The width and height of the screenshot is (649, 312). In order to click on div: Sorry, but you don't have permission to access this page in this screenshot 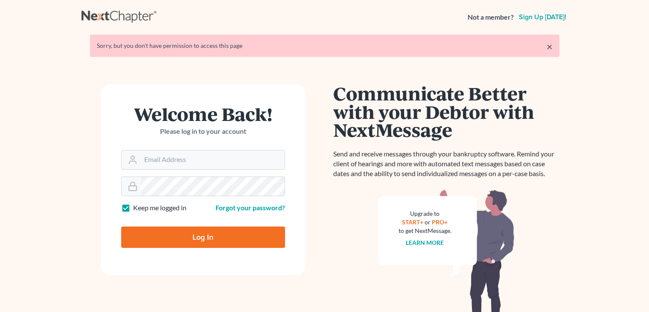, I will do `click(325, 46)`.